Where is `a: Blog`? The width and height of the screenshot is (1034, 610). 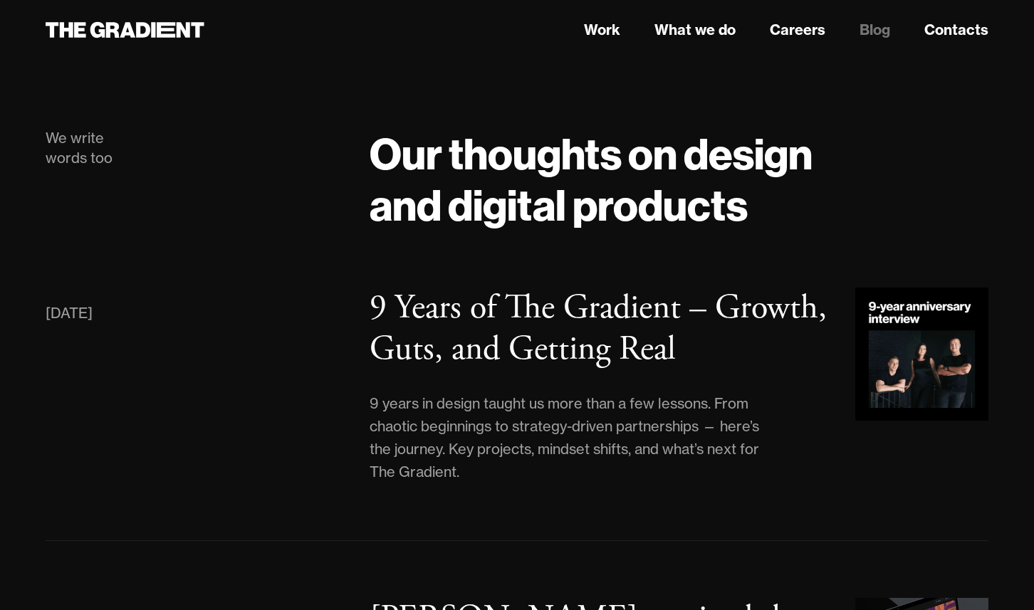 a: Blog is located at coordinates (874, 30).